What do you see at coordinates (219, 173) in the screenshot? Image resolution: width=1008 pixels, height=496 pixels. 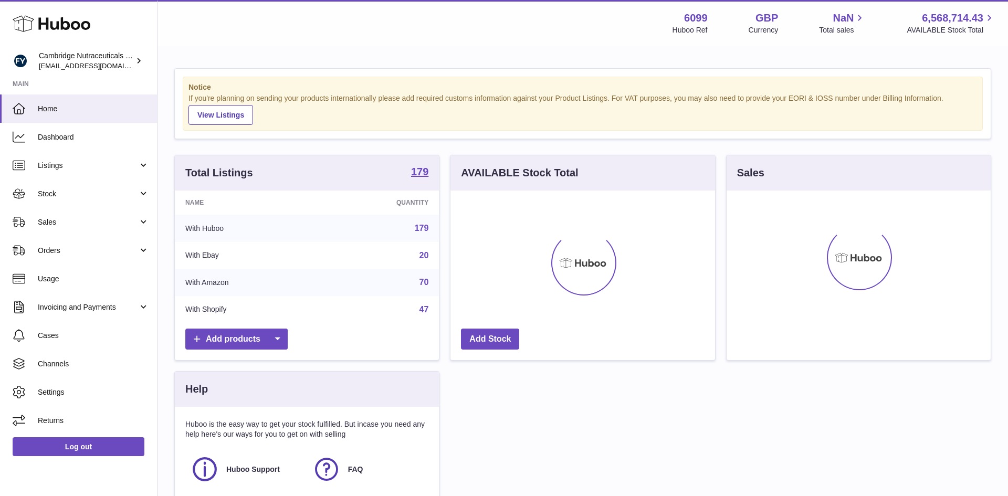 I see `h3: Total Listings` at bounding box center [219, 173].